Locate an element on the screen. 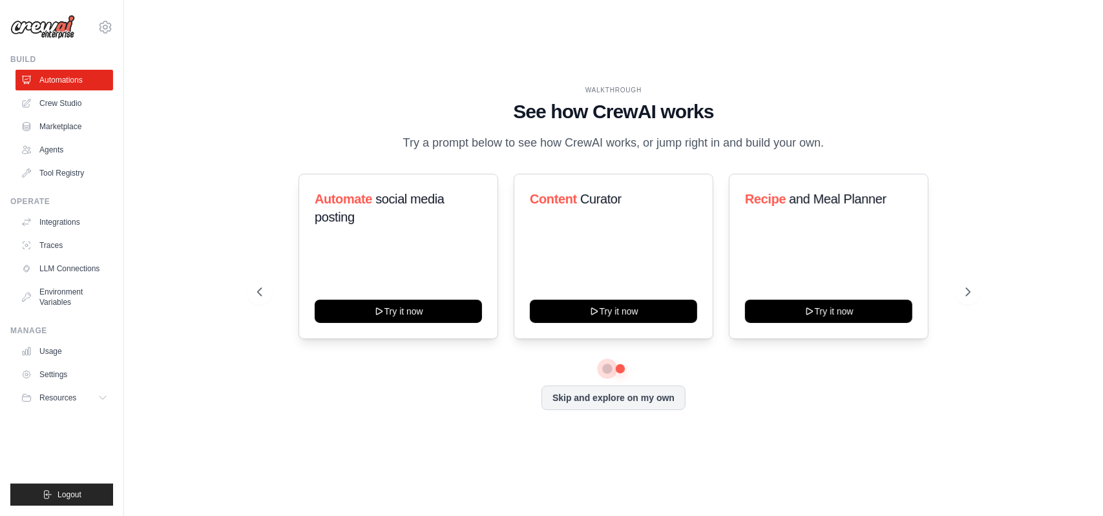 The width and height of the screenshot is (1103, 516). p: Try a prompt below to see how CrewAI works, or jump right in and build your own. is located at coordinates (614, 143).